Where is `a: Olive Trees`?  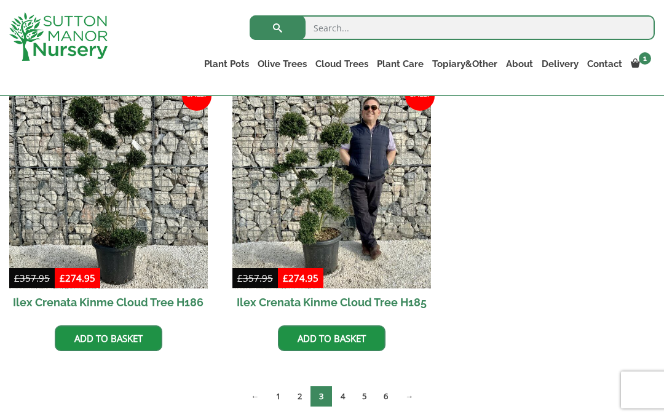
a: Olive Trees is located at coordinates (282, 64).